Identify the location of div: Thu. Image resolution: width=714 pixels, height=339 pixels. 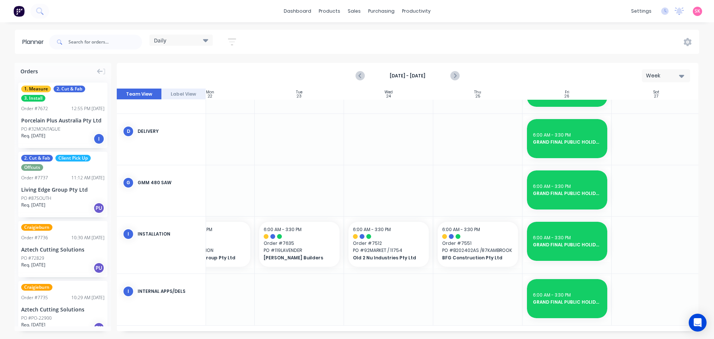
(478, 92).